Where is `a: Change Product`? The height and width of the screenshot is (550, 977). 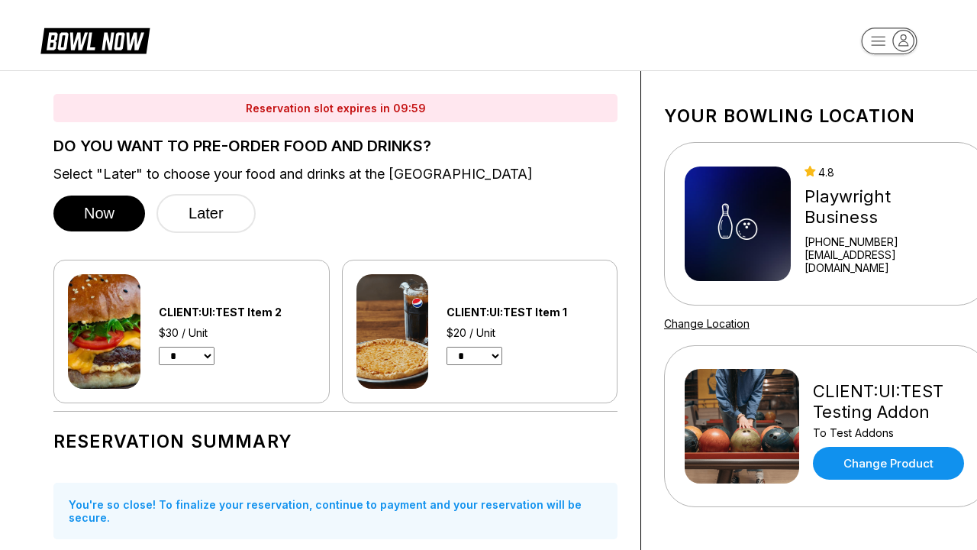
a: Change Product is located at coordinates (889, 463).